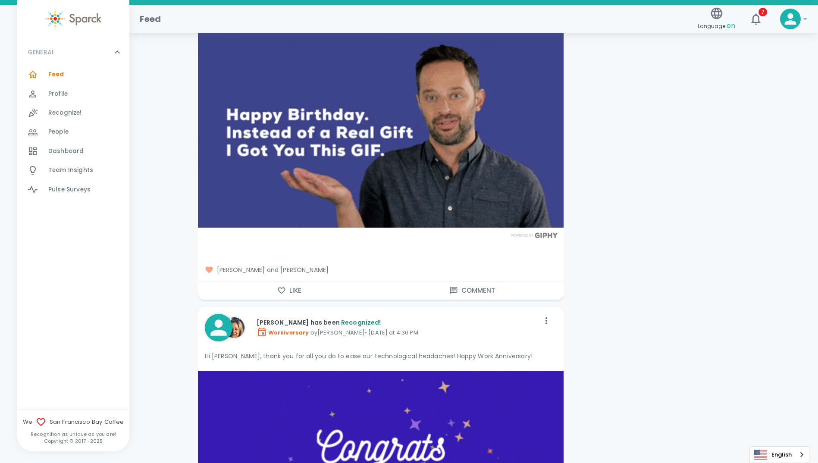 This screenshot has height=463, width=818. What do you see at coordinates (756, 19) in the screenshot?
I see `button: 7` at bounding box center [756, 19].